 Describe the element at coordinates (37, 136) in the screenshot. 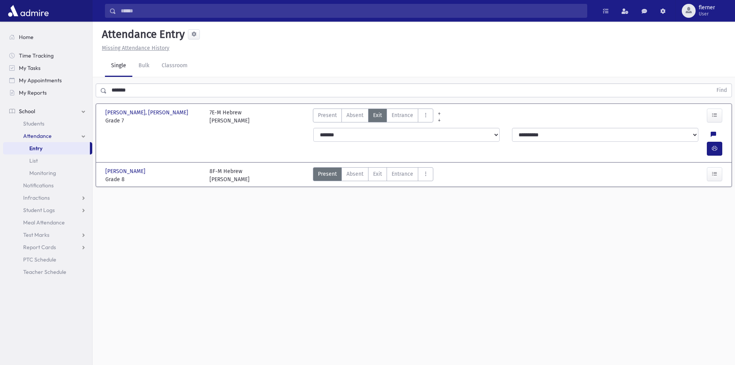

I see `span: Attendance` at that location.